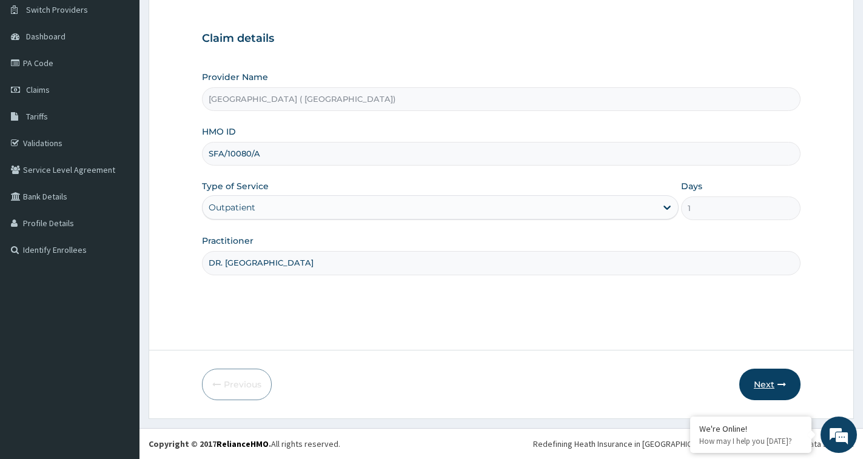 The width and height of the screenshot is (863, 459). I want to click on div: We're Online!, so click(751, 429).